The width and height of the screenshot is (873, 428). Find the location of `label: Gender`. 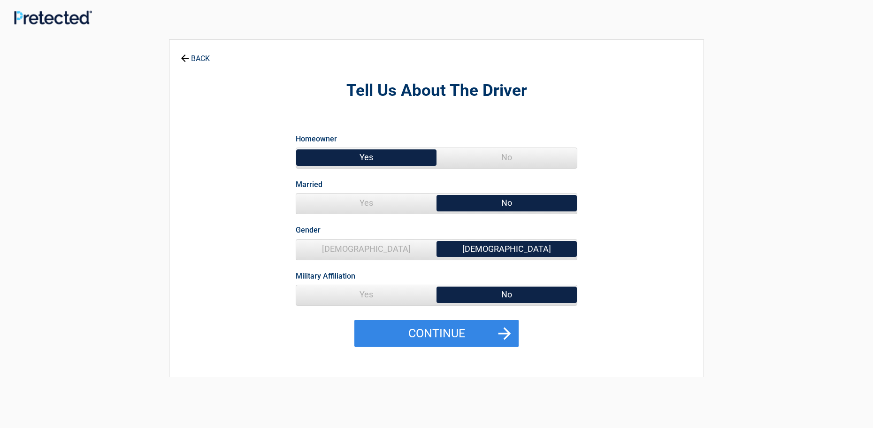

label: Gender is located at coordinates (308, 230).